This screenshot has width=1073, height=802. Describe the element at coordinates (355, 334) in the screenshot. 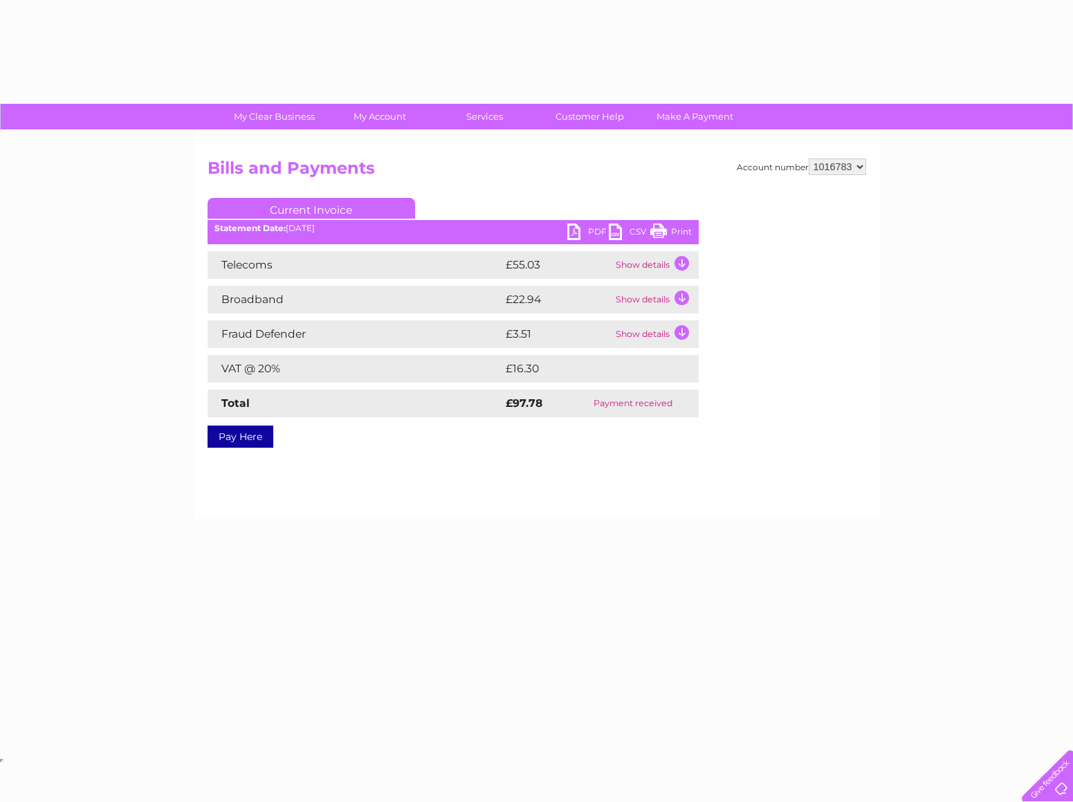

I see `td: Fraud Defender` at that location.